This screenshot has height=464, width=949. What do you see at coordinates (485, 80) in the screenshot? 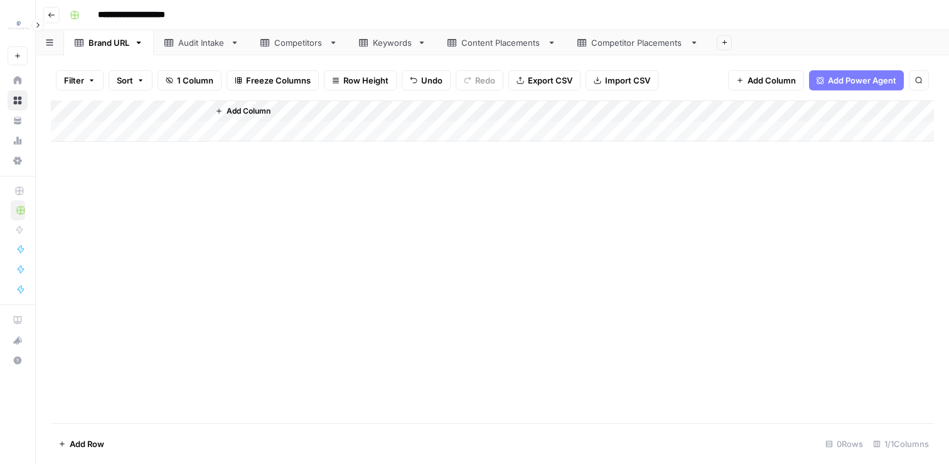
I see `span: Redo` at bounding box center [485, 80].